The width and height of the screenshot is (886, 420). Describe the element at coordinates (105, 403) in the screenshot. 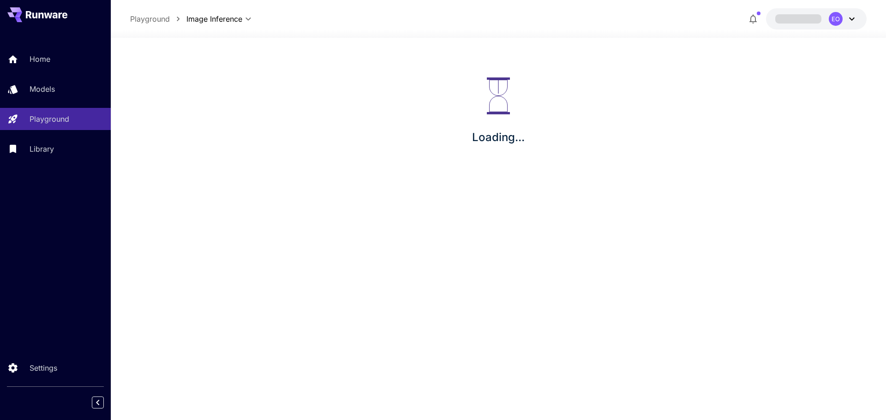

I see `div: Collapse sidebar` at that location.